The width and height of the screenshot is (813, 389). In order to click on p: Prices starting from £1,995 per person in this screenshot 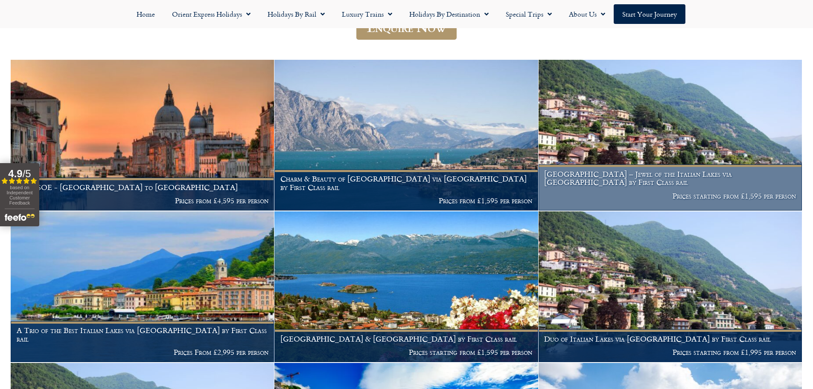, I will do `click(670, 352)`.